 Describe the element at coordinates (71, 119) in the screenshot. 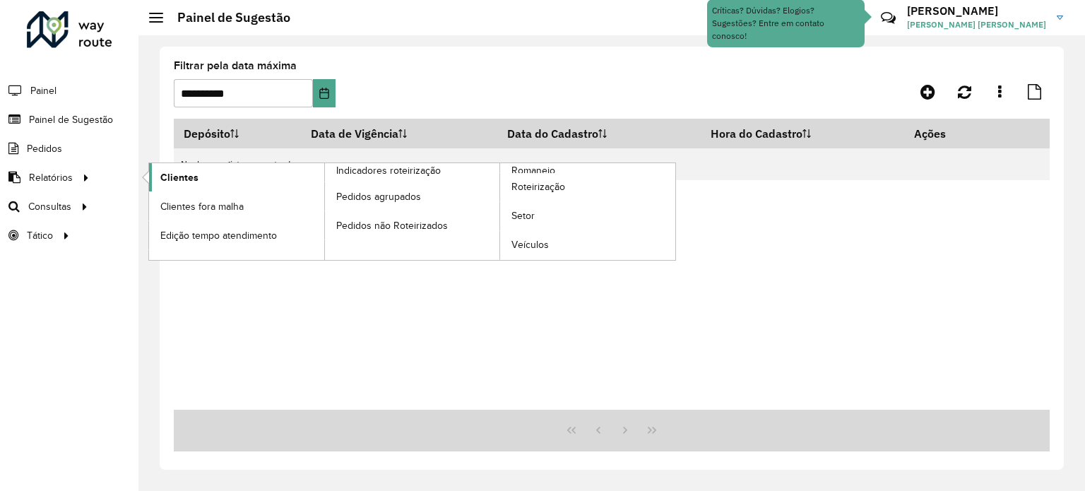

I see `span: Painel de Sugestão` at that location.